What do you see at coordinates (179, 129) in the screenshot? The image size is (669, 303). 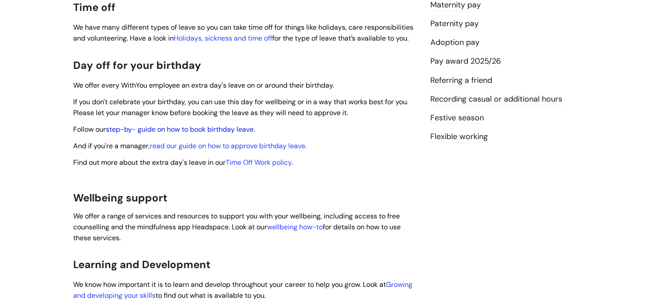 I see `a: step-by- guide on how to book birthday leave` at bounding box center [179, 129].